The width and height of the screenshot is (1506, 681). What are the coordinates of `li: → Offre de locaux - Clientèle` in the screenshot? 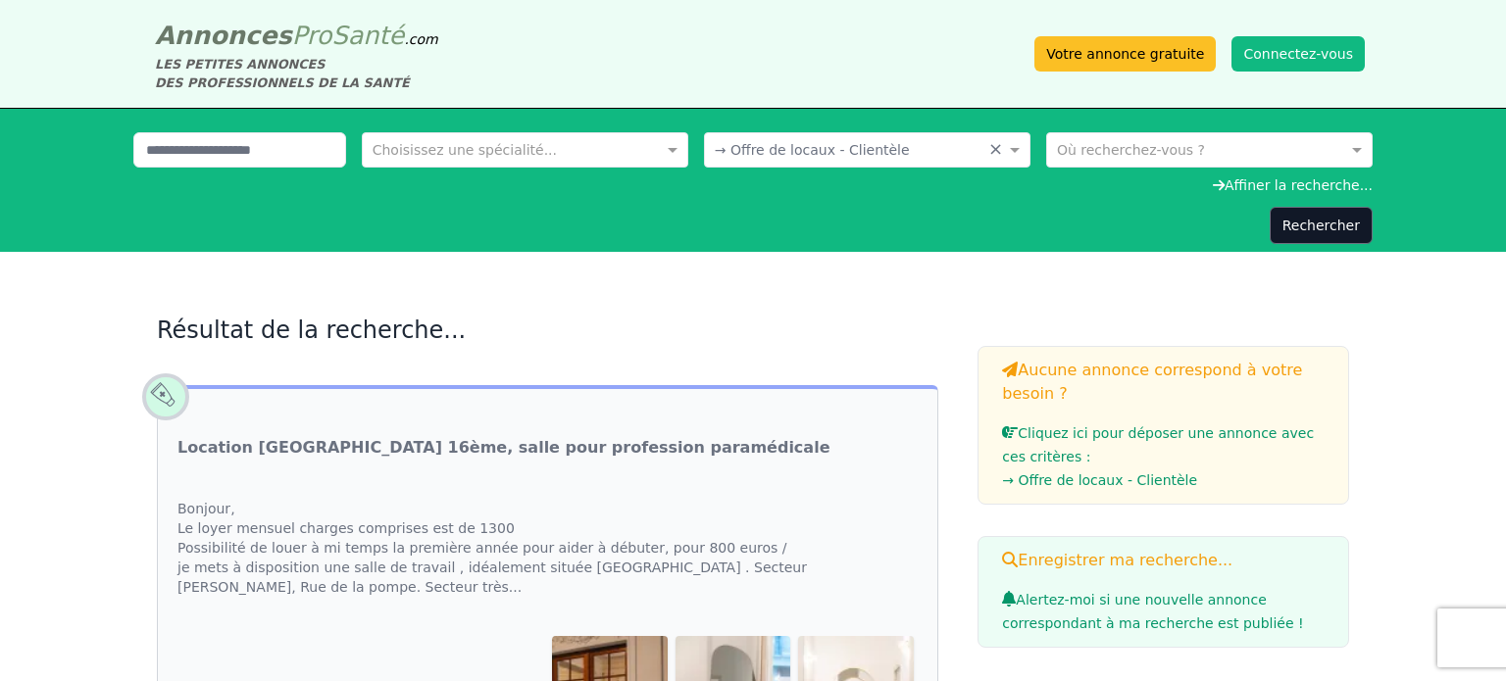 It's located at (1163, 480).